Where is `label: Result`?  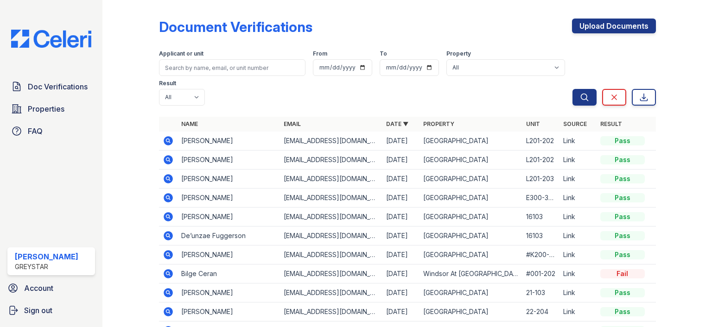
label: Result is located at coordinates (167, 83).